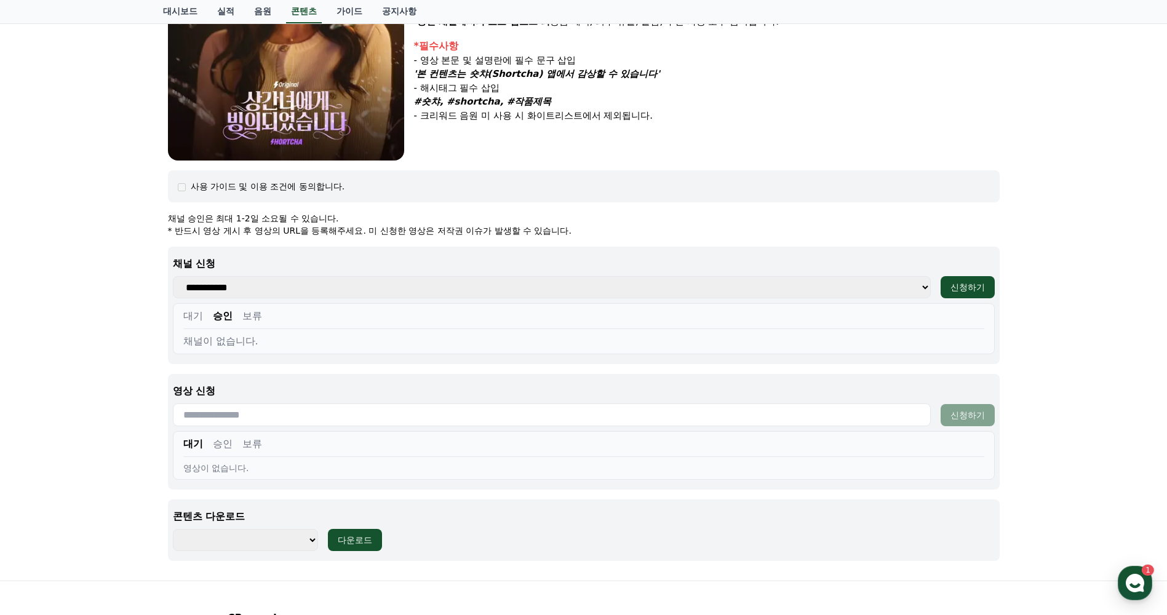 Image resolution: width=1167 pixels, height=615 pixels. What do you see at coordinates (537, 74) in the screenshot?
I see `strong: '본 컨텐츠는 숏챠(Shortcha) 앱에서 감상할 수 있습니다'` at bounding box center [537, 74].